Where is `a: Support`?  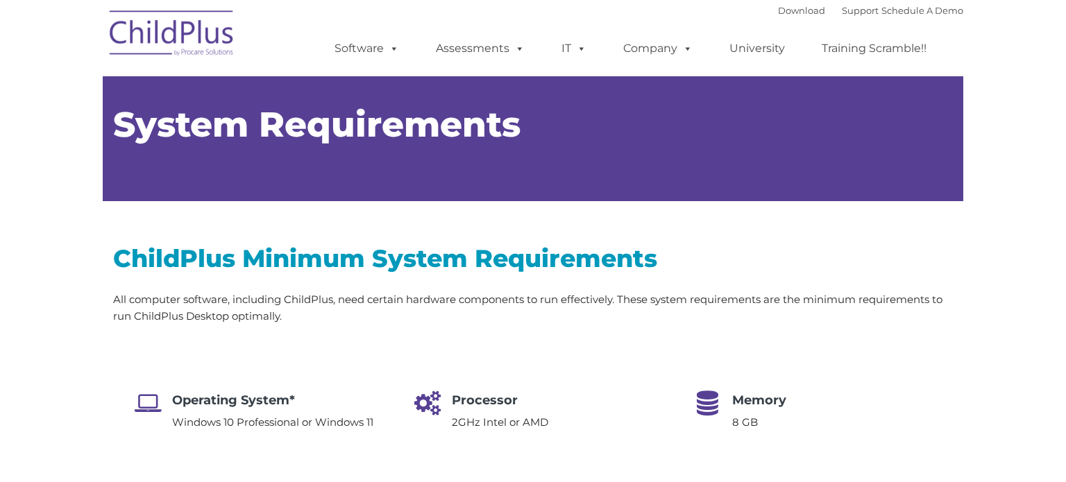 a: Support is located at coordinates (860, 10).